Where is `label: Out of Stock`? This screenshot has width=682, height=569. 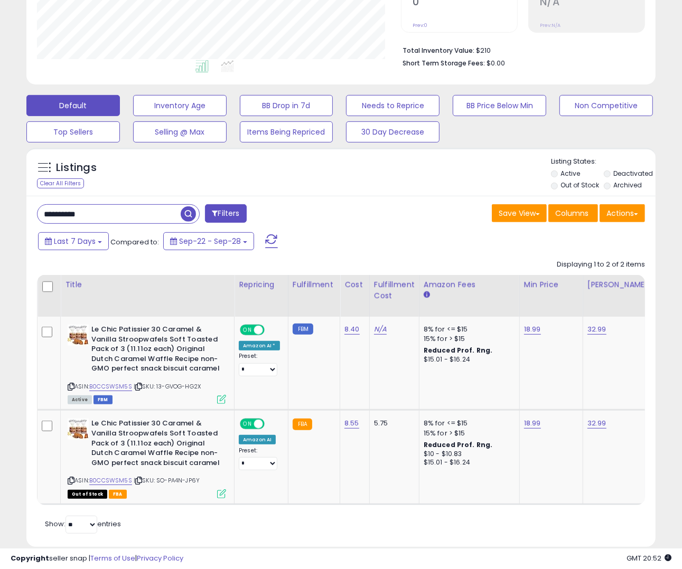 label: Out of Stock is located at coordinates (579, 185).